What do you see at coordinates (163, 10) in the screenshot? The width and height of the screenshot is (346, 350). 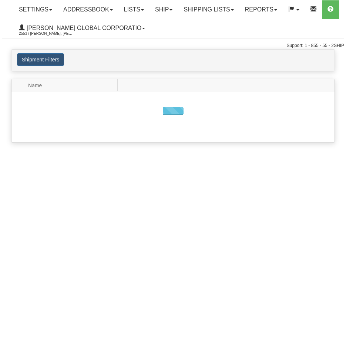 I see `a: Ship` at bounding box center [163, 10].